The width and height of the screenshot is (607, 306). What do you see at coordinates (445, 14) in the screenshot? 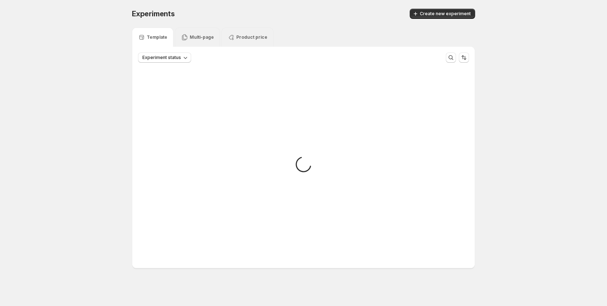
I see `span: Create new experiment` at bounding box center [445, 14].